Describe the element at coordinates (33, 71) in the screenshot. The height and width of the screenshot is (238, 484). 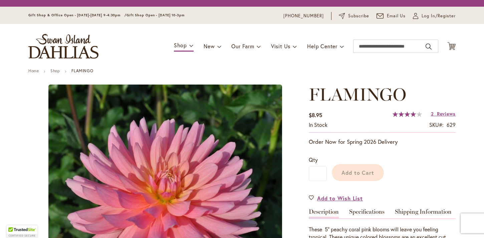
I see `a: Home` at that location.